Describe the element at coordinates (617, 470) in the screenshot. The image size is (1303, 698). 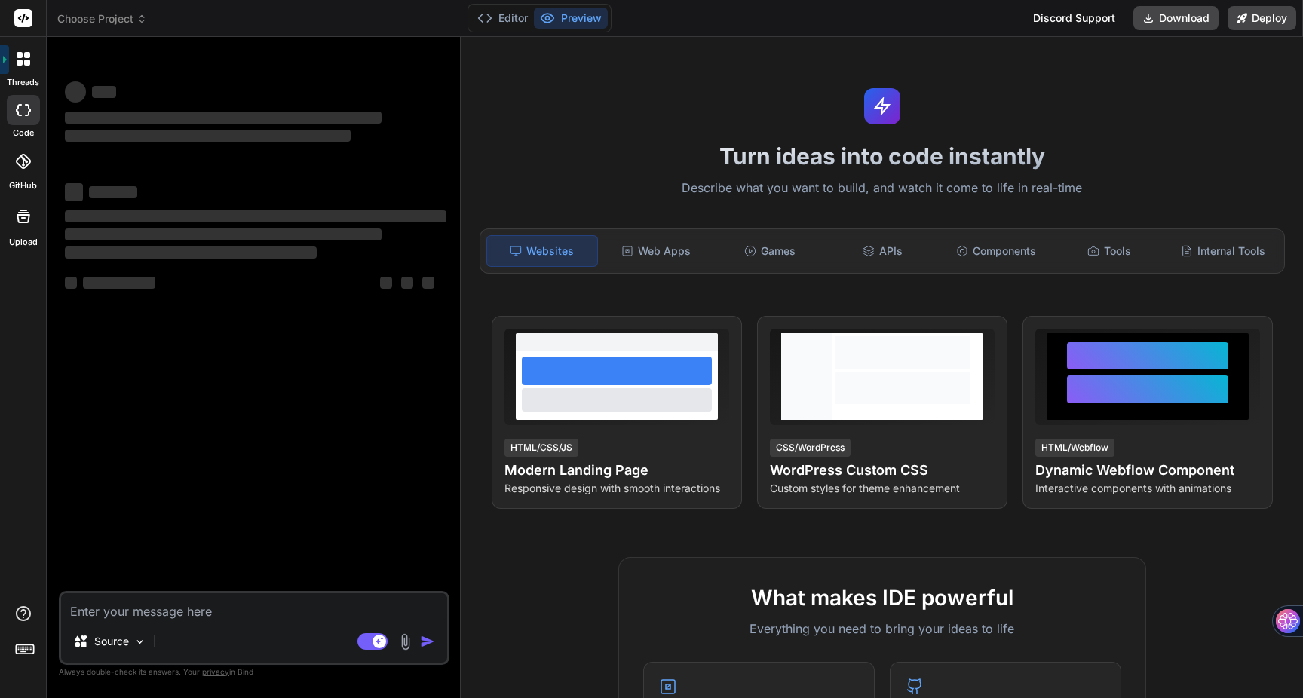
I see `h4: Modern Landing Page` at that location.